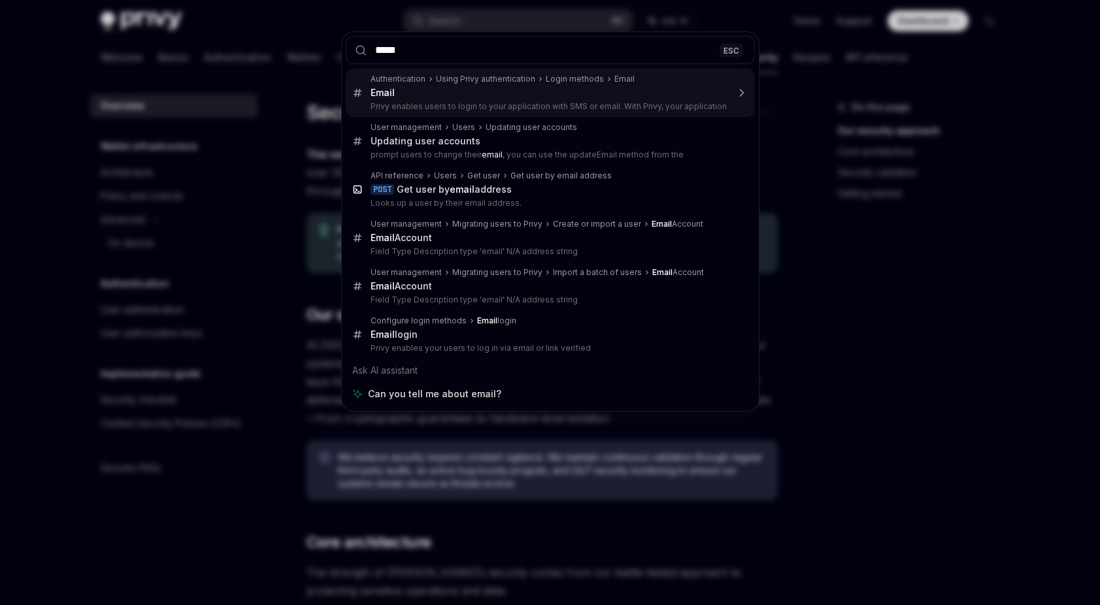 The height and width of the screenshot is (605, 1100). I want to click on div: Authentication, so click(398, 79).